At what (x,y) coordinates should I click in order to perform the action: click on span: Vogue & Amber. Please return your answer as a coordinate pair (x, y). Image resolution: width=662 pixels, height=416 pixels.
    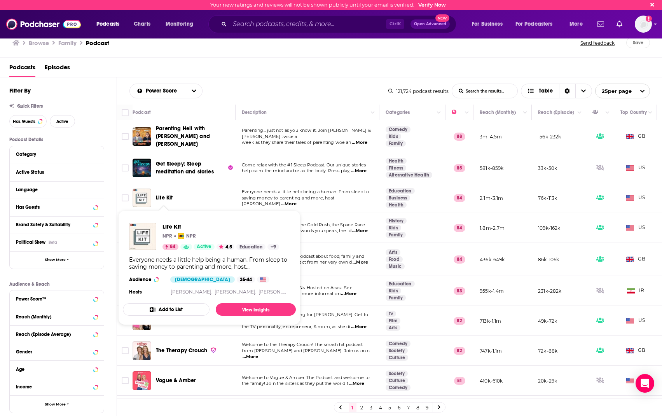
    Looking at the image, I should click on (176, 380).